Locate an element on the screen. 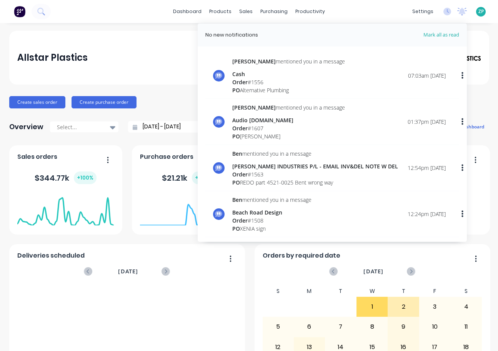 The height and width of the screenshot is (351, 498). div: Allstar Plastics is located at coordinates (52, 58).